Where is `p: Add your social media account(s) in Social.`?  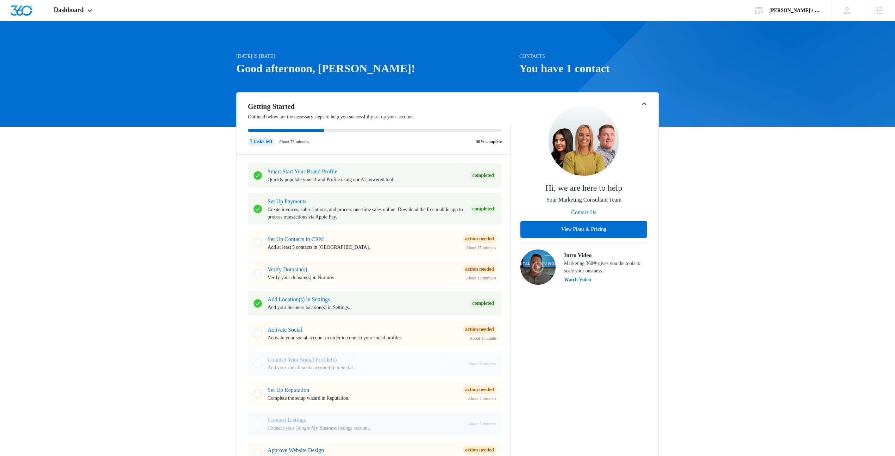 p: Add your social media account(s) in Social. is located at coordinates (365, 367).